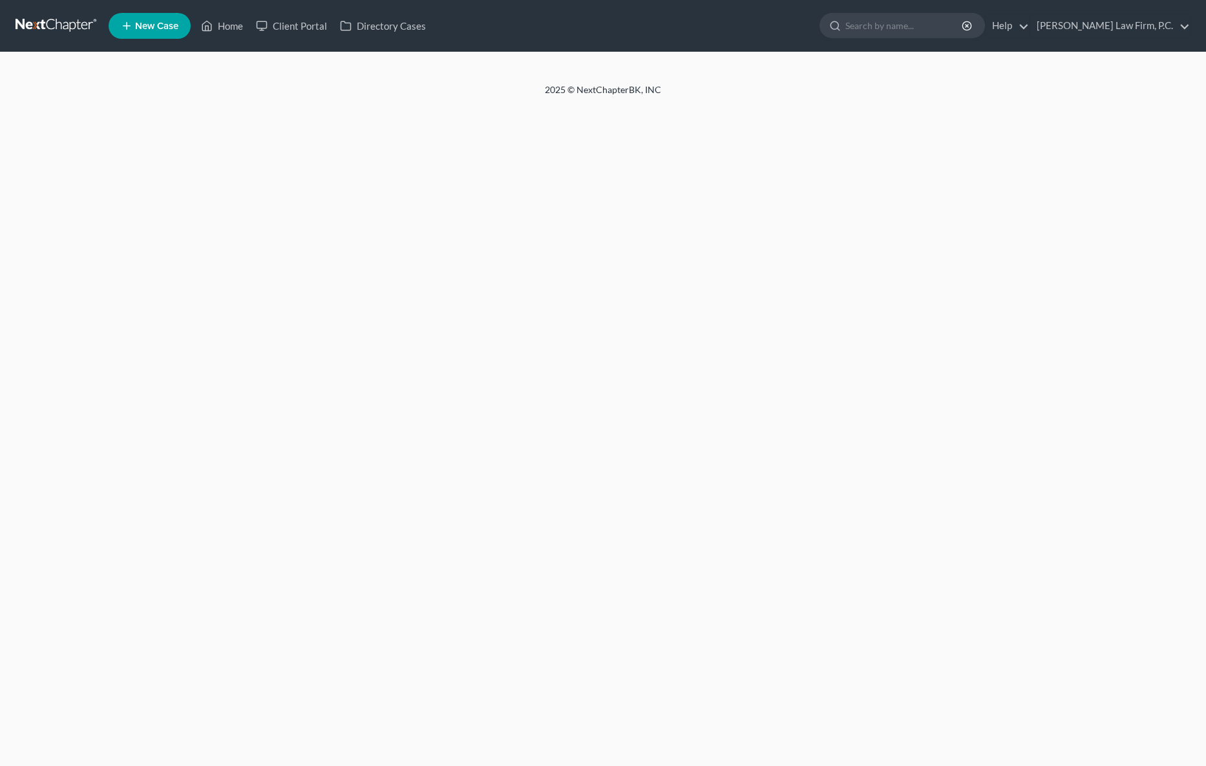 This screenshot has height=766, width=1206. Describe the element at coordinates (156, 26) in the screenshot. I see `span: New Case` at that location.